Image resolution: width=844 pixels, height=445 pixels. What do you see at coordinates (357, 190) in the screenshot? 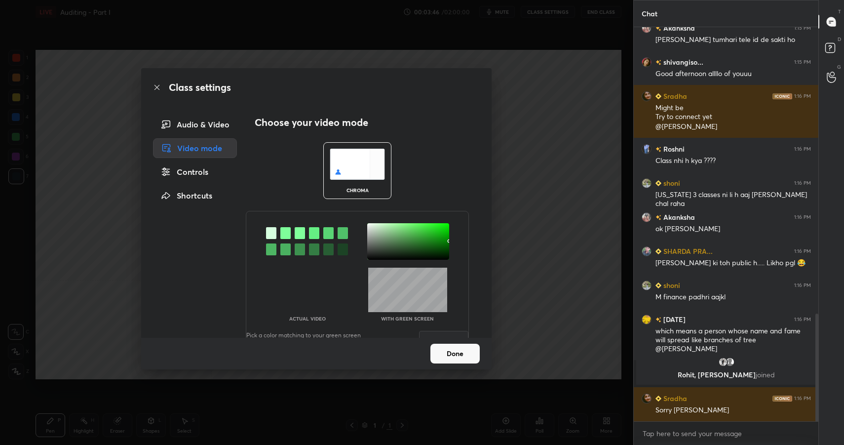
I see `div: chroma` at bounding box center [357, 190].